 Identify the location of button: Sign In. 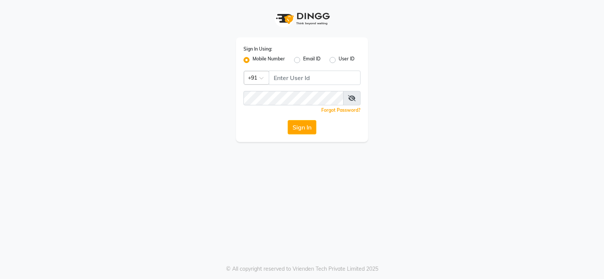
(302, 127).